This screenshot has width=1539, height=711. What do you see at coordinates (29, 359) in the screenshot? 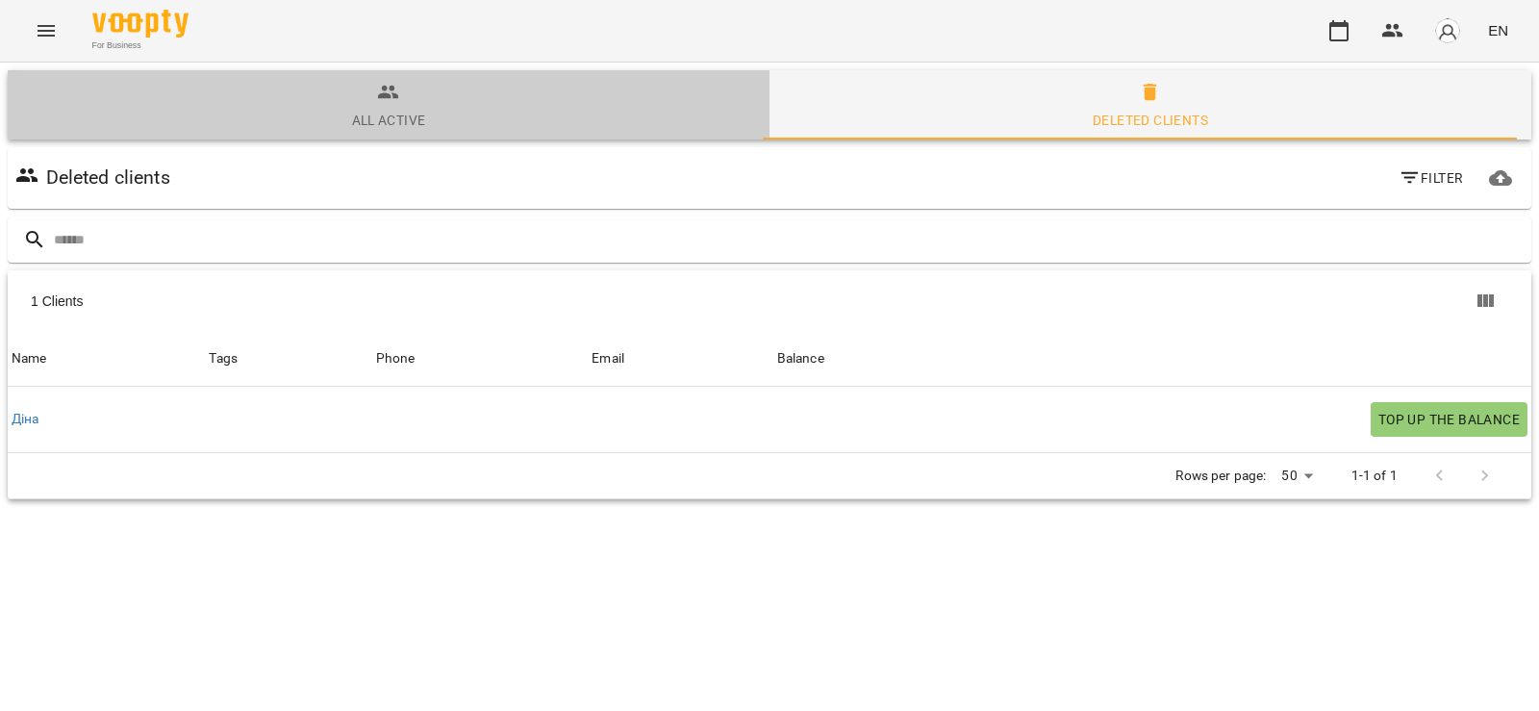
I see `div: Name` at bounding box center [29, 359].